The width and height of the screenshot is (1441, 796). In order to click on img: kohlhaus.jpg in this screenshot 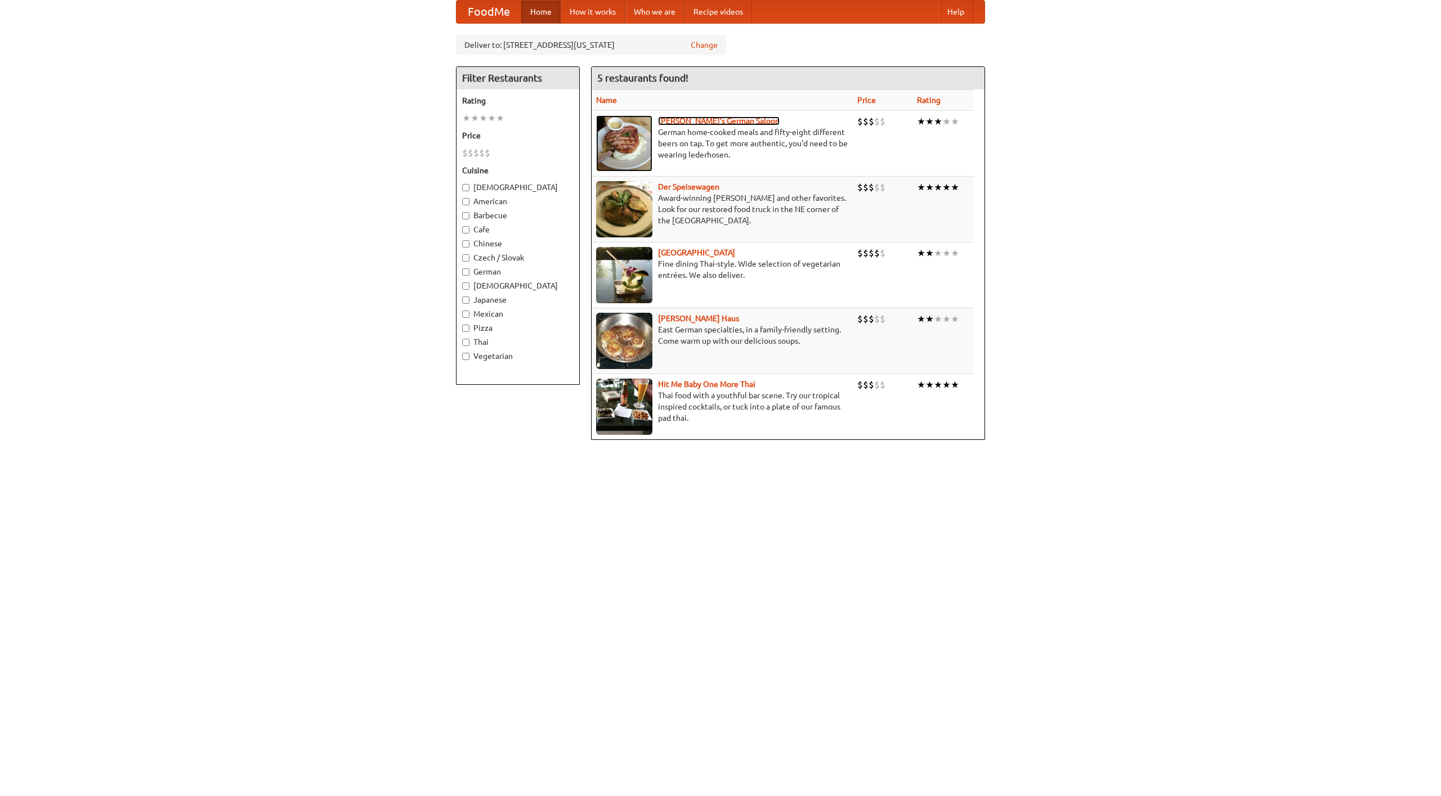, I will do `click(624, 341)`.